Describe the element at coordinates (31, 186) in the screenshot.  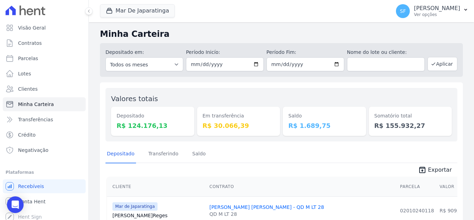
I see `span: Recebíveis` at that location.